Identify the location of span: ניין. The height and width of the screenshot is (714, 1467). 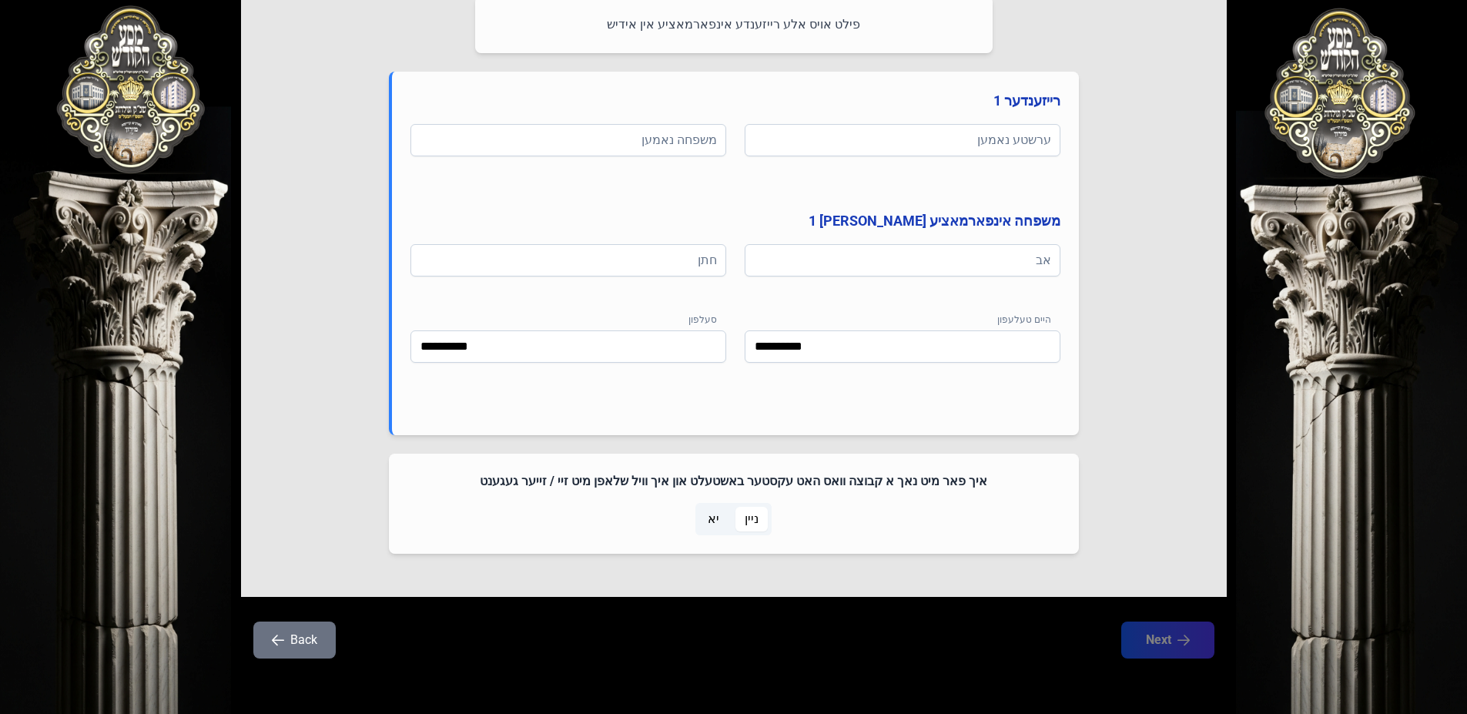
(752, 519).